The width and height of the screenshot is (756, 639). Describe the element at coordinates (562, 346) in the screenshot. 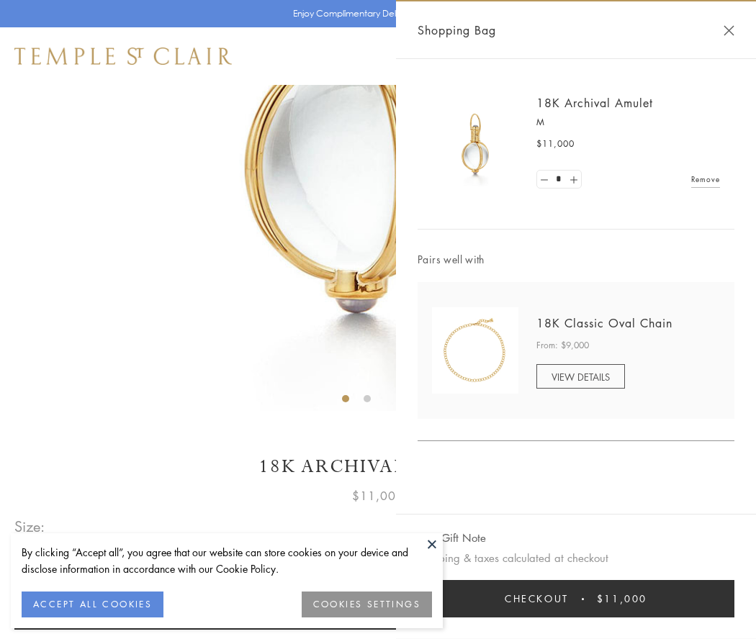

I see `span: From: $9,000` at that location.